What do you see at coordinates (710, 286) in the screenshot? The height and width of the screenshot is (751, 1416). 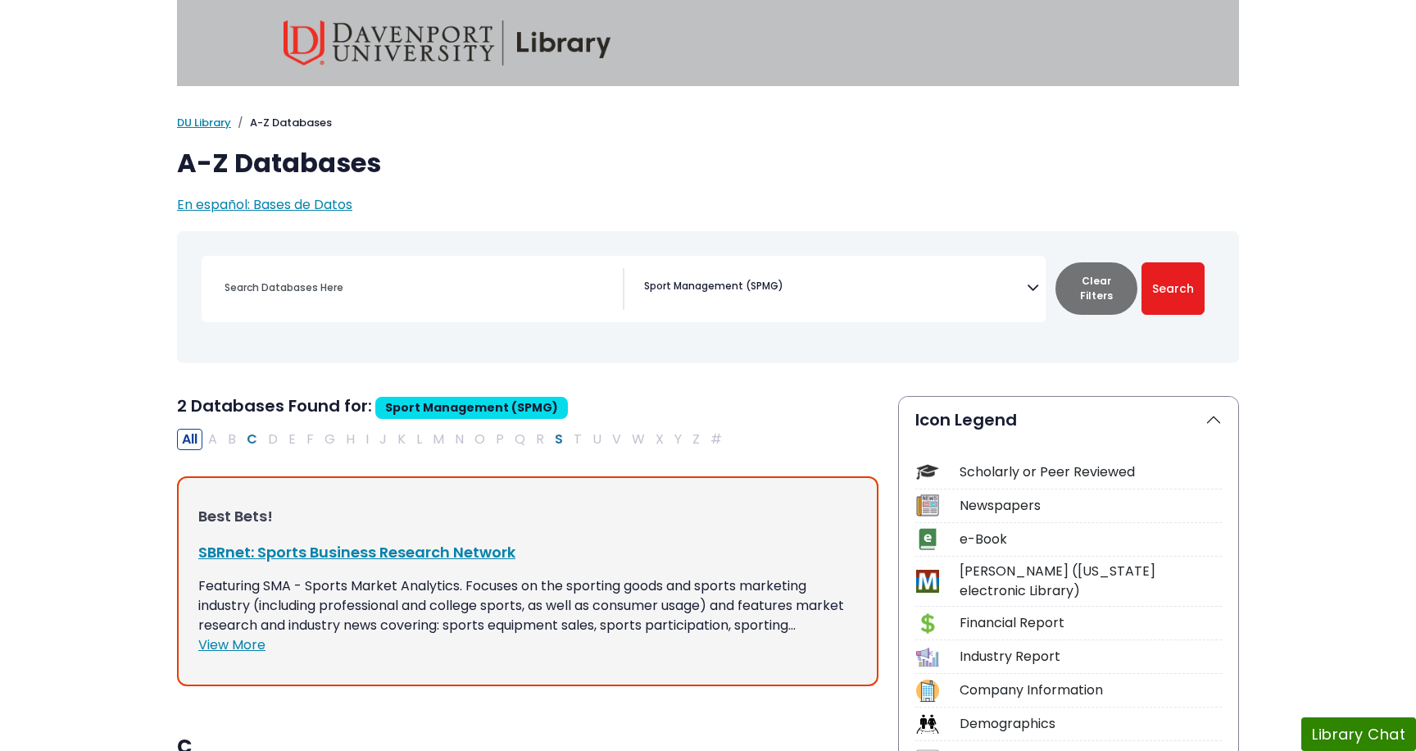 I see `li: Sport Management (SPMG)` at bounding box center [710, 286].